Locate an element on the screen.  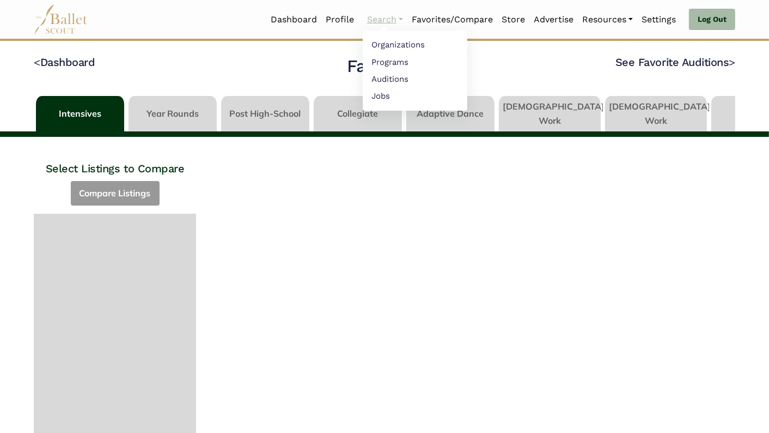
a: Profile is located at coordinates (340, 20).